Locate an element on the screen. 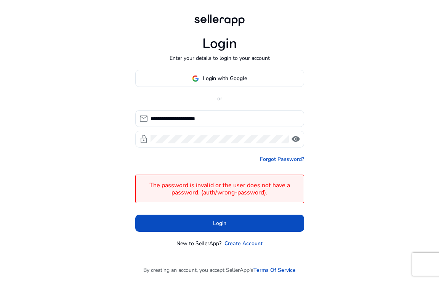 This screenshot has height=281, width=439. p: Enter your details to login to your account is located at coordinates (220, 58).